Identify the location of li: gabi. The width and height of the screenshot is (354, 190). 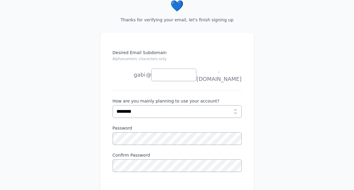
(129, 75).